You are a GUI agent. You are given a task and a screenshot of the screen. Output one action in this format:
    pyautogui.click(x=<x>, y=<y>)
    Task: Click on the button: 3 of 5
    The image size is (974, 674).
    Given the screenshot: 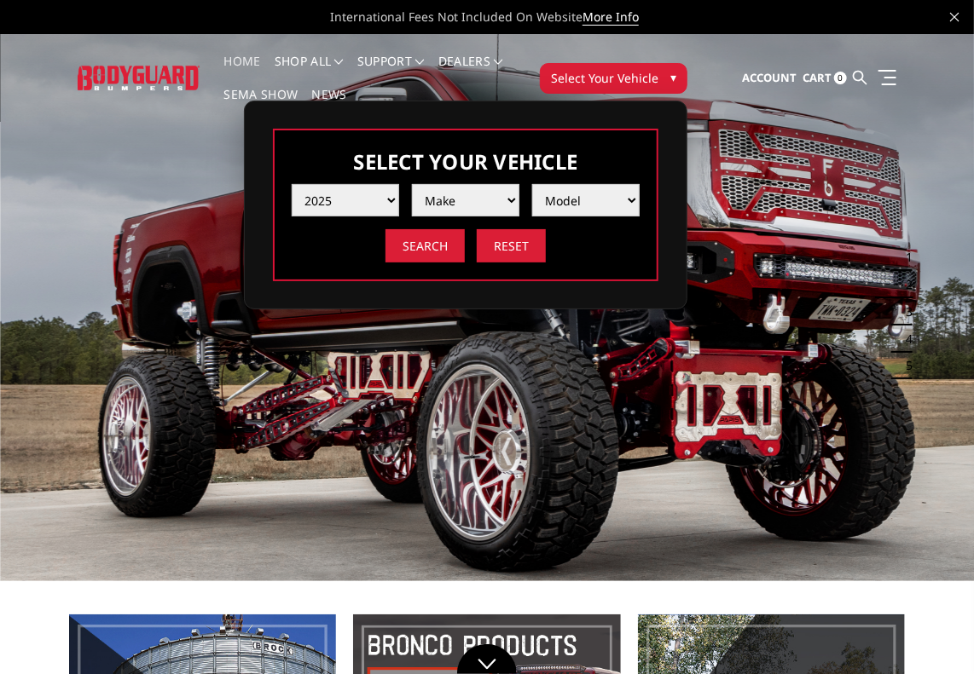 What is the action you would take?
    pyautogui.click(x=904, y=312)
    